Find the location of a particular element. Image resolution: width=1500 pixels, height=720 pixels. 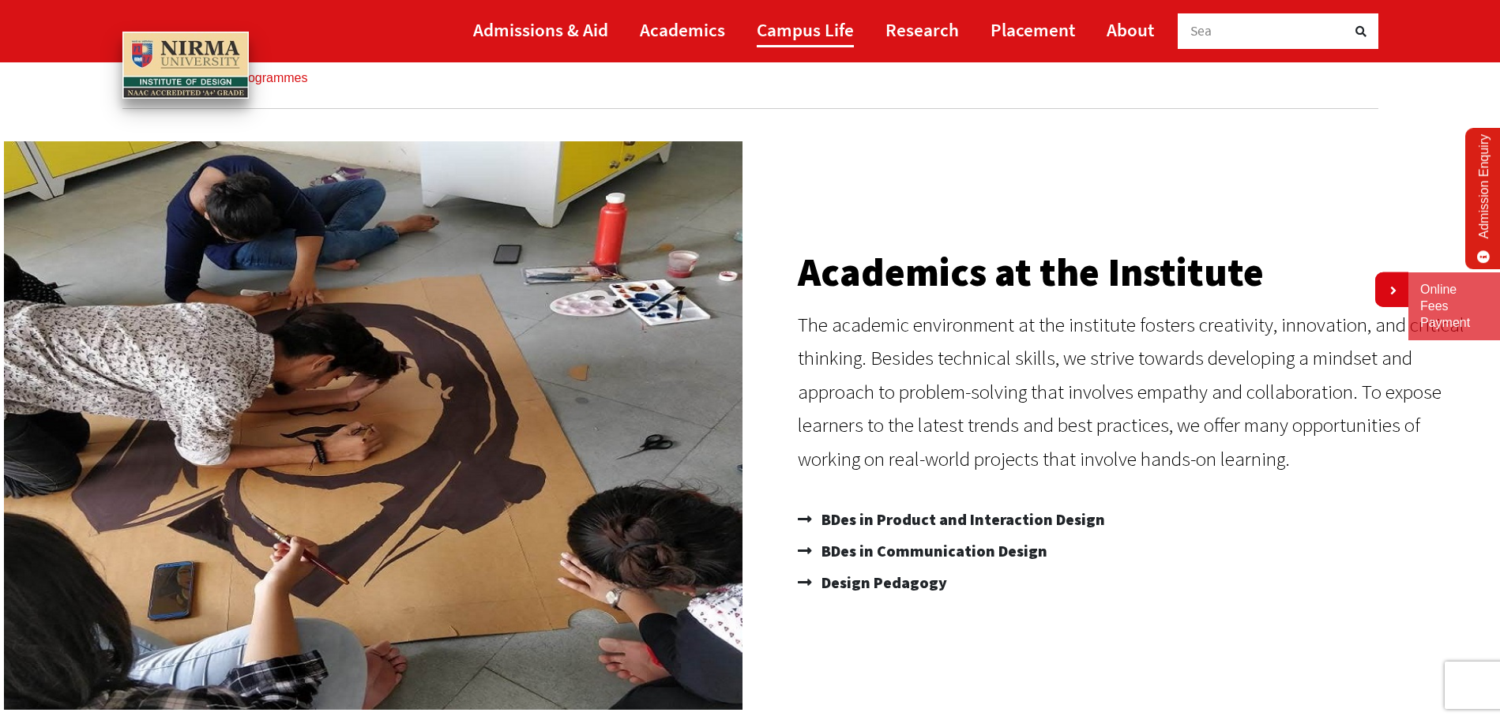

span: Design Pedagogy is located at coordinates (882, 583).